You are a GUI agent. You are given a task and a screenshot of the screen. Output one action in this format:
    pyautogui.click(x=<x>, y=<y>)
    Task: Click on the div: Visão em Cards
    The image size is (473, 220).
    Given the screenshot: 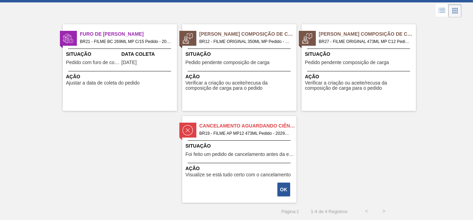 What is the action you would take?
    pyautogui.click(x=455, y=11)
    